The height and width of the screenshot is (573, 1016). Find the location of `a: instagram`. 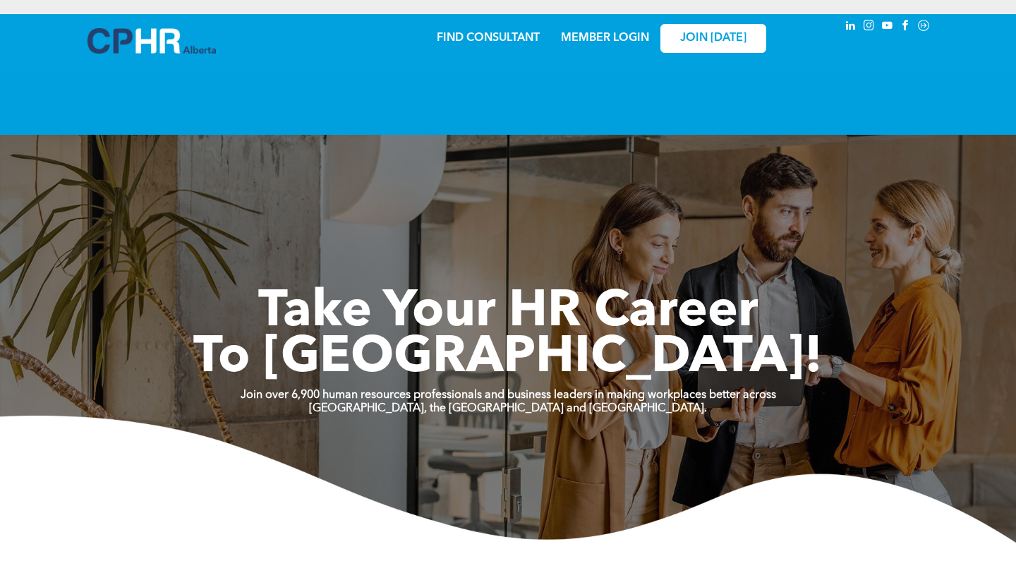

a: instagram is located at coordinates (869, 27).